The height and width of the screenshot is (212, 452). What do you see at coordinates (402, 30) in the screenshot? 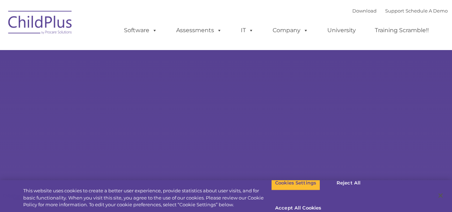
I see `a: Training Scramble!!` at bounding box center [402, 30].